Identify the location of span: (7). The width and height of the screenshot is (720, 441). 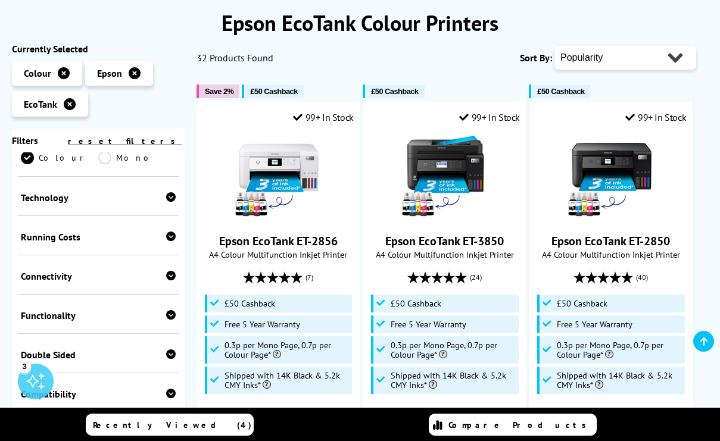
(309, 277).